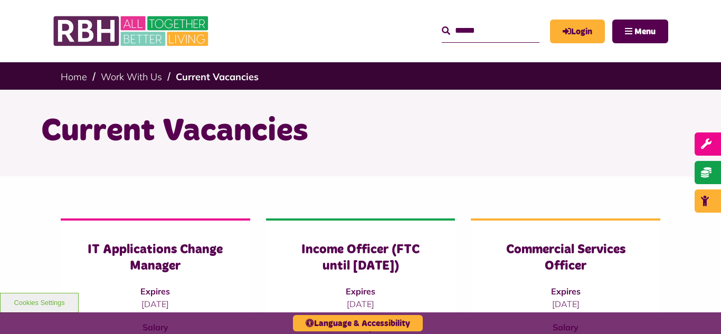 This screenshot has height=334, width=721. Describe the element at coordinates (155, 258) in the screenshot. I see `h3: IT Applications Change Manager` at that location.